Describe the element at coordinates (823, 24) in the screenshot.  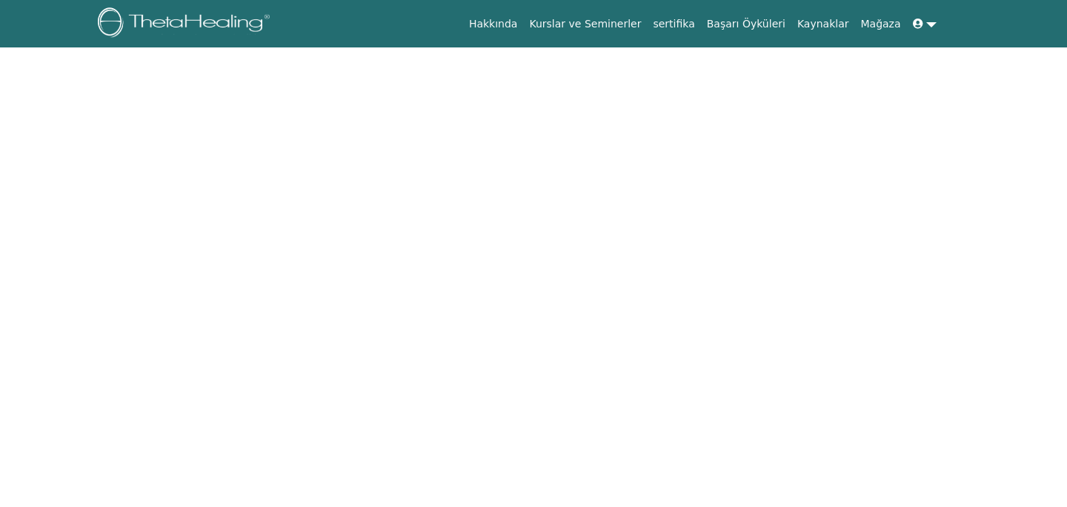
I see `a: Kaynaklar` at that location.